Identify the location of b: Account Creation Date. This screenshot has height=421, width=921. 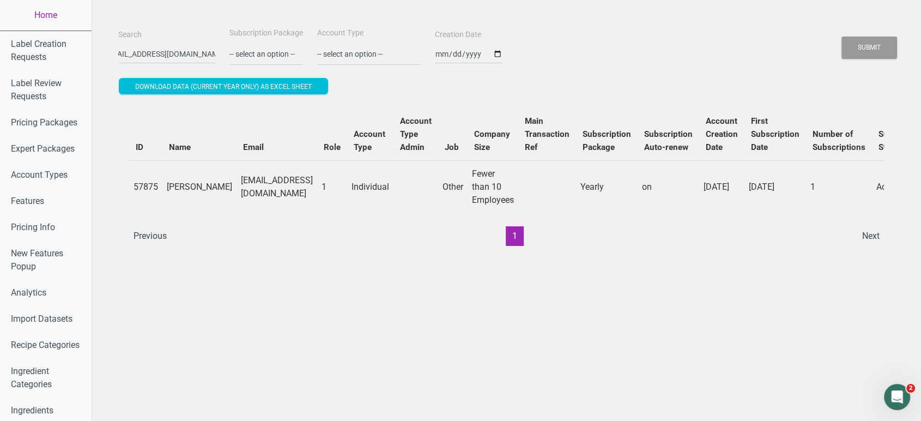
(721, 134).